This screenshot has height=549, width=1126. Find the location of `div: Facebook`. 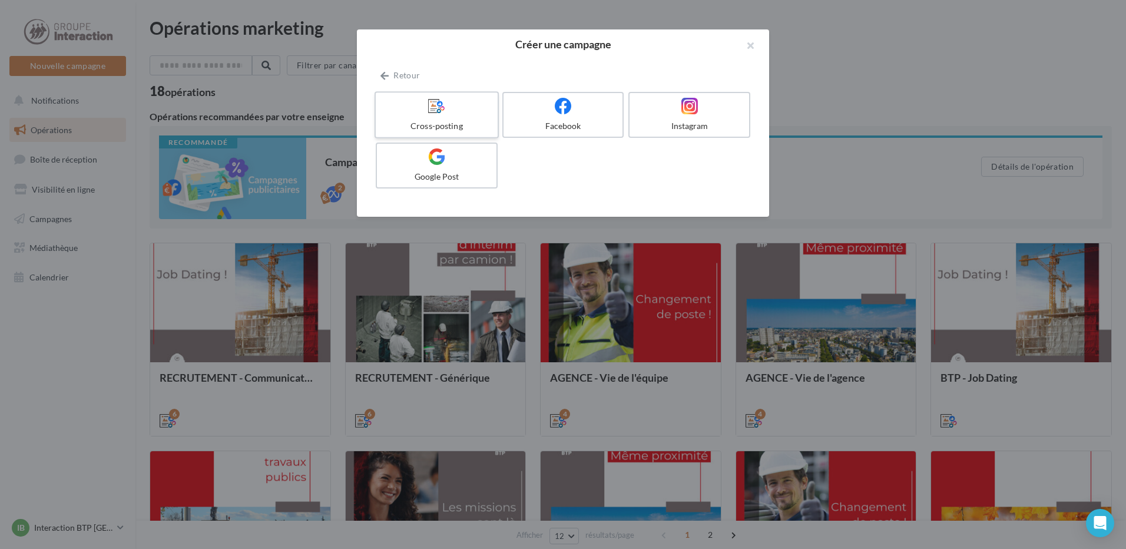

div: Facebook is located at coordinates (563, 126).